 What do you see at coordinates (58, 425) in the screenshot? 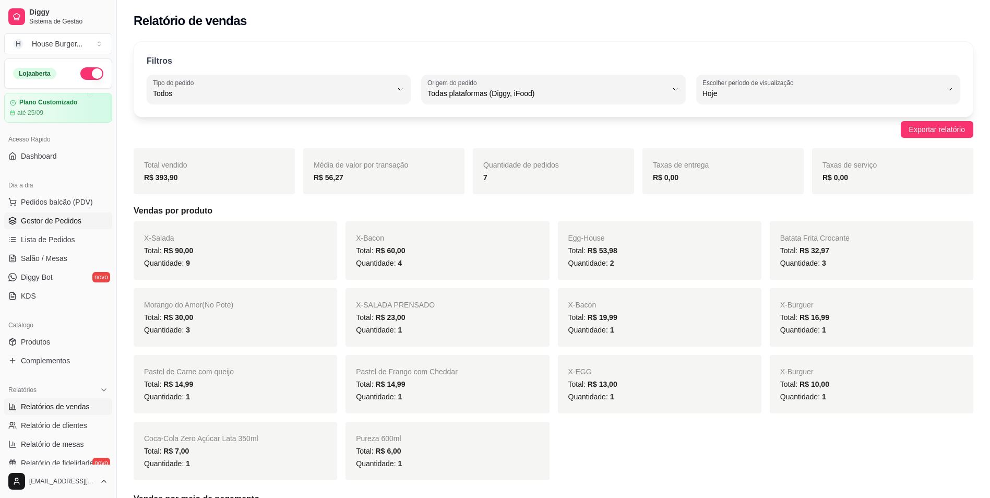
I see `a: Relatório de clientes` at bounding box center [58, 425].